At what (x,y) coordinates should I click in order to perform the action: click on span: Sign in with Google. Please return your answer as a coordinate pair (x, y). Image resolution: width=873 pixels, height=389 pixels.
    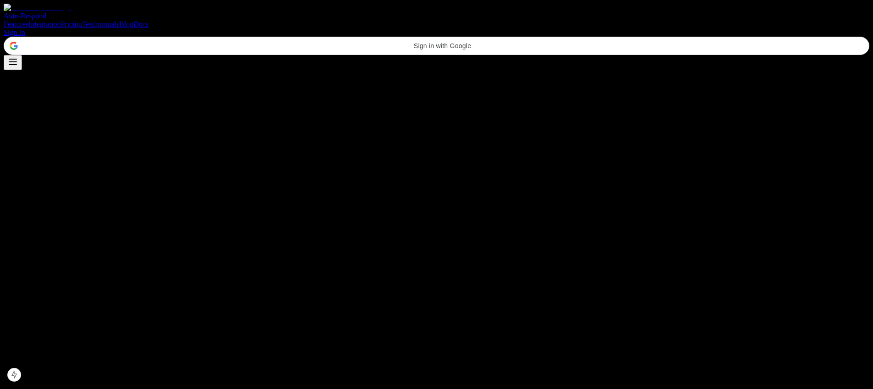
    Looking at the image, I should click on (442, 46).